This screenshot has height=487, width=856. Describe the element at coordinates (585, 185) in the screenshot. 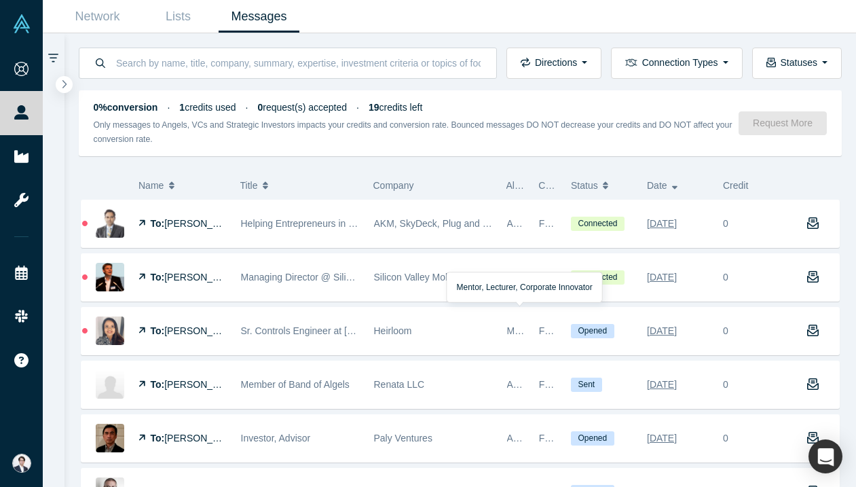

I see `span: Status` at that location.